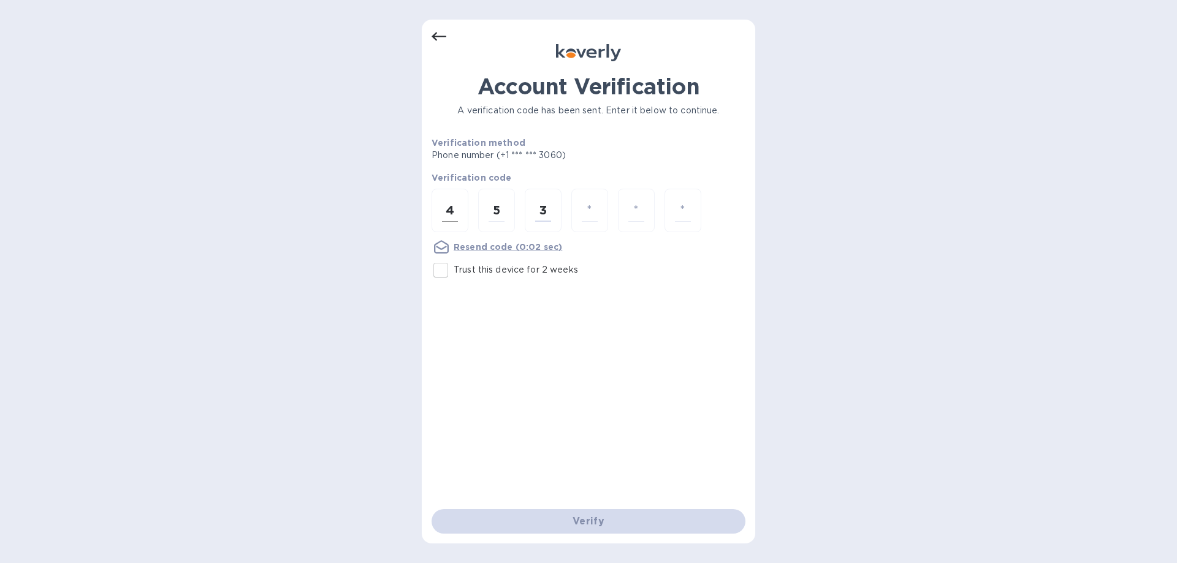  I want to click on u: Resend code (0:02 sec), so click(508, 247).